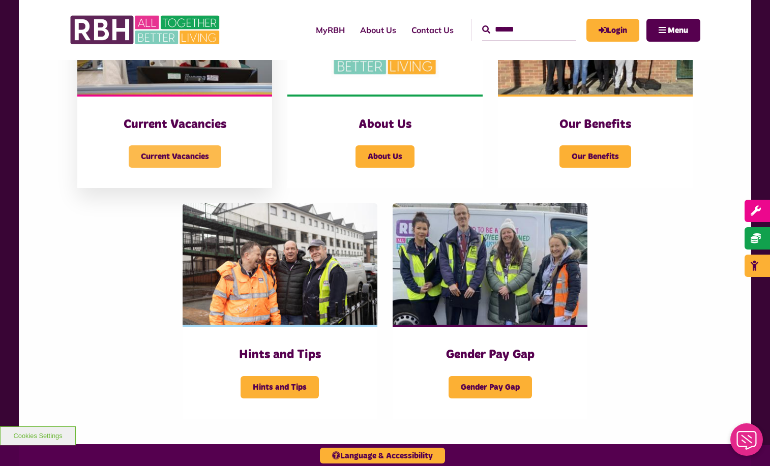 The width and height of the screenshot is (770, 466). I want to click on a: Contact Us, so click(432, 30).